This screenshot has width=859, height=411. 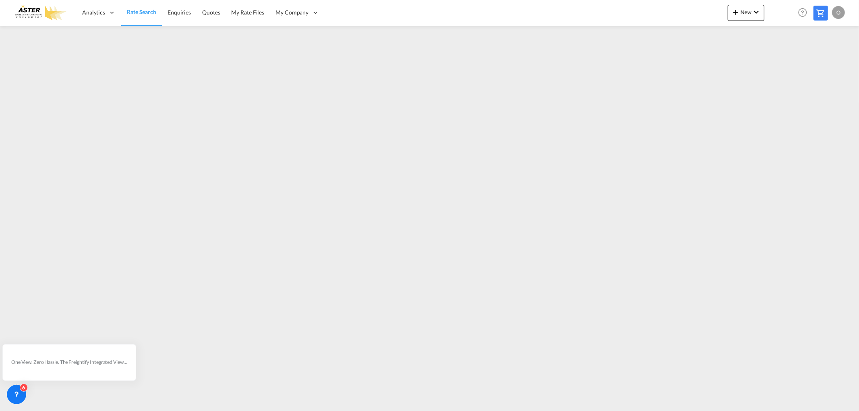 What do you see at coordinates (839, 12) in the screenshot?
I see `div: O` at bounding box center [839, 12].